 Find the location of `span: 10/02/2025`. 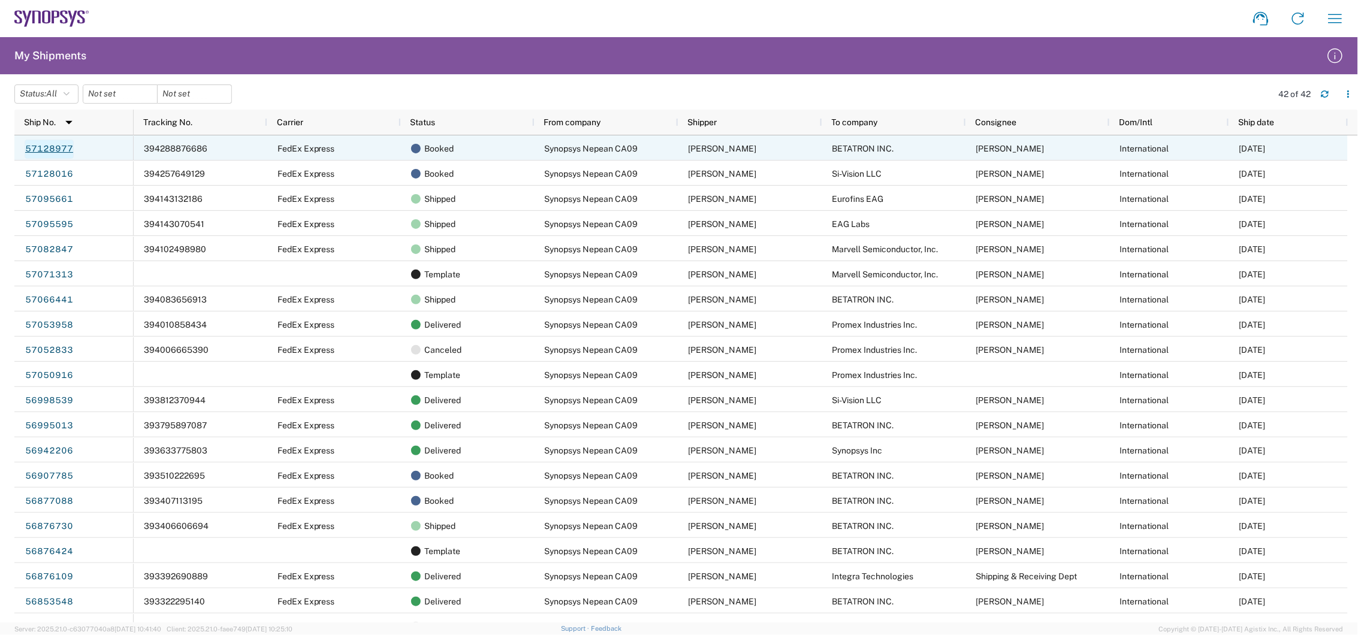

span: 10/02/2025 is located at coordinates (1252, 400).